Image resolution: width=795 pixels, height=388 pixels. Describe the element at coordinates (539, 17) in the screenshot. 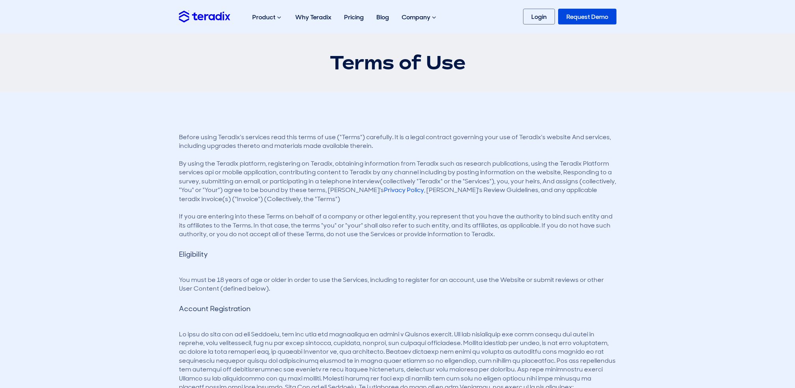

I see `a: Login` at that location.